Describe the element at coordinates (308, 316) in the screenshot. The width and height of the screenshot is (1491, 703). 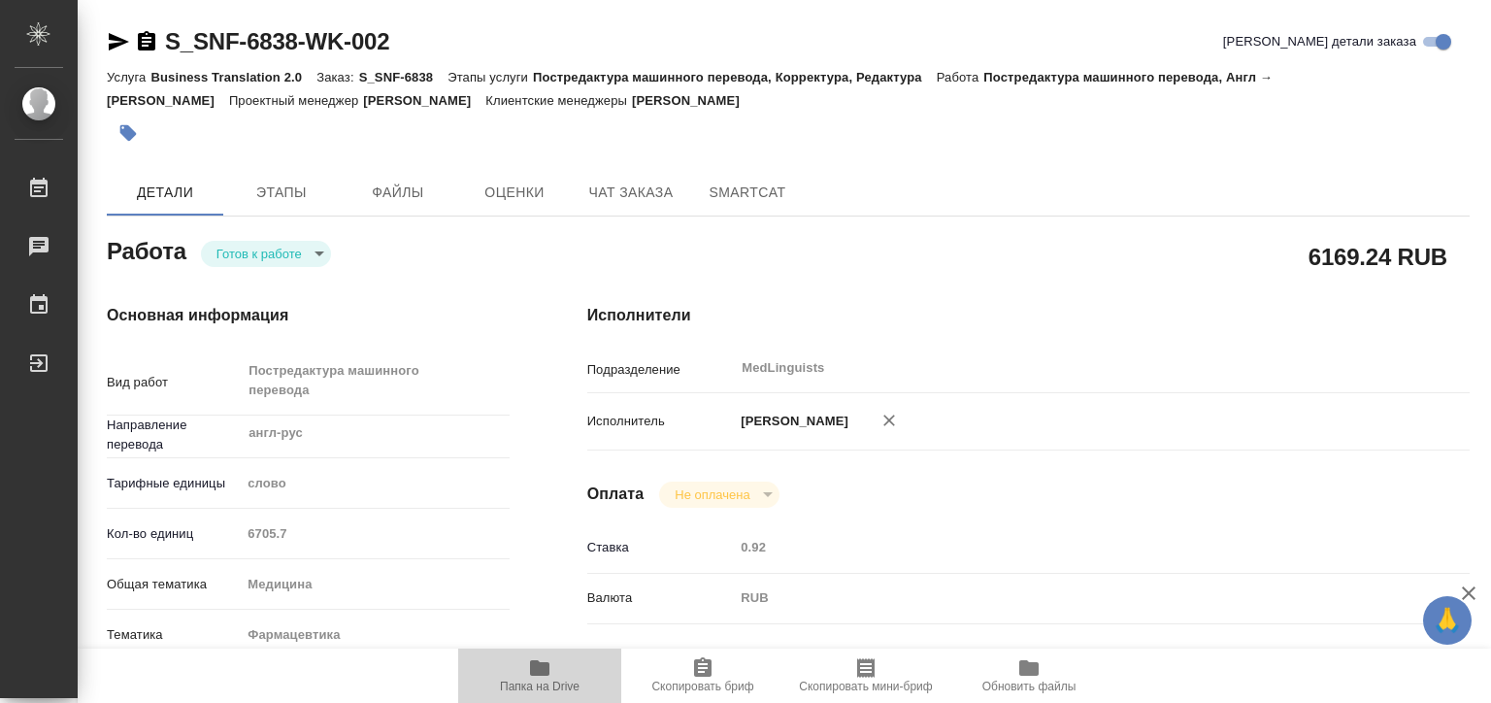
I see `h4: Основная информация` at that location.